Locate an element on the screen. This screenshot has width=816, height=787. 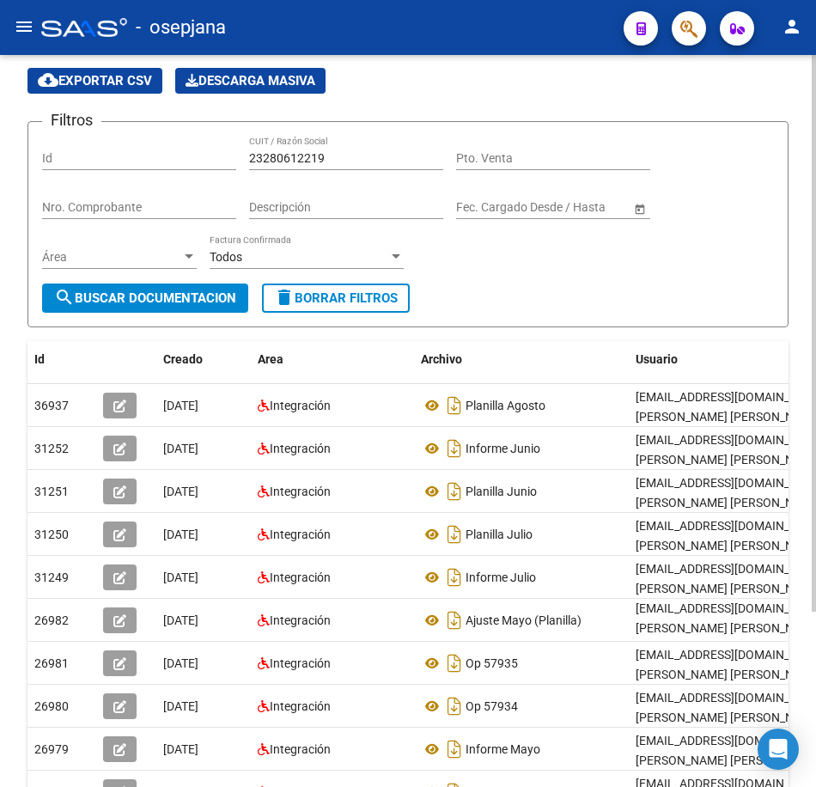
button: Descarga Masiva is located at coordinates (250, 81).